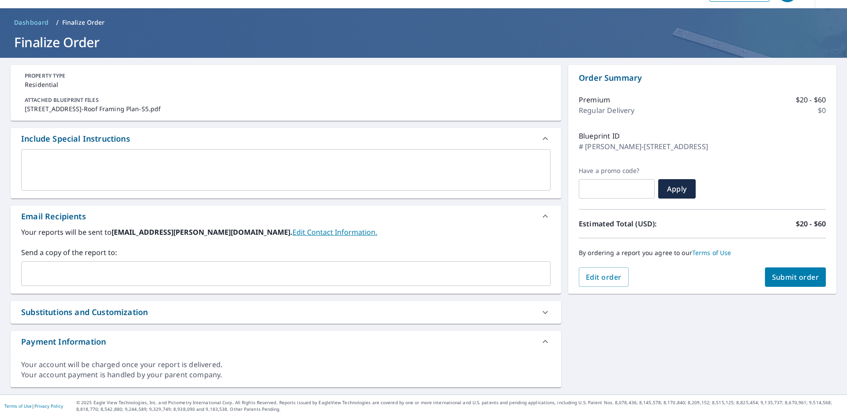 The image size is (847, 417). I want to click on p: Premium, so click(594, 100).